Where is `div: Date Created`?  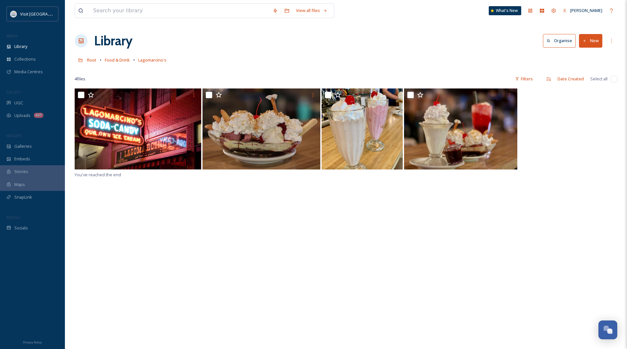 div: Date Created is located at coordinates (570, 79).